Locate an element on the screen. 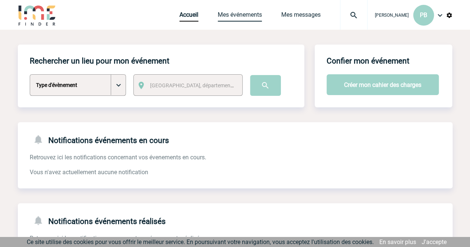 This screenshot has height=247, width=470. h4: Notifications événements en cours is located at coordinates (99, 139).